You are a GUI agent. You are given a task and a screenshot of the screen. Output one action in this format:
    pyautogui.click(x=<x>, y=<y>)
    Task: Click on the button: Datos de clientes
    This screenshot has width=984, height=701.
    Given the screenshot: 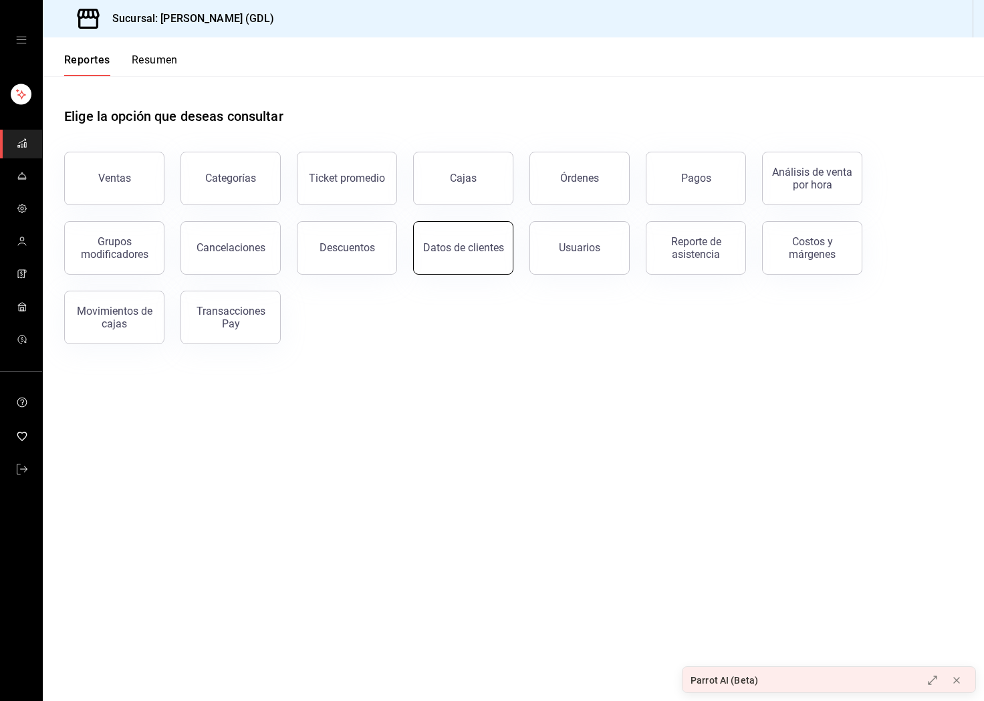 What is the action you would take?
    pyautogui.click(x=463, y=248)
    